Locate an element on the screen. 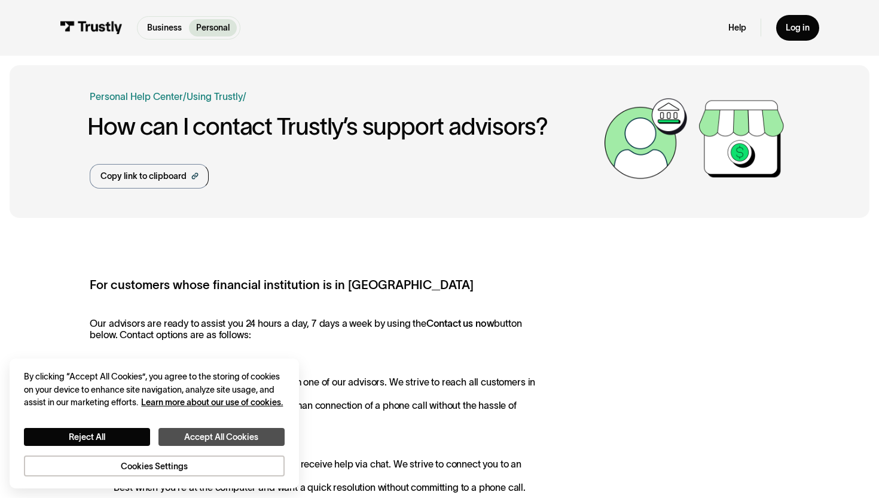 The height and width of the screenshot is (498, 879). p: Our advisors are ready to assist you 24 hours a day, 7 days a week by using the button below. Con... is located at coordinates (315, 329).